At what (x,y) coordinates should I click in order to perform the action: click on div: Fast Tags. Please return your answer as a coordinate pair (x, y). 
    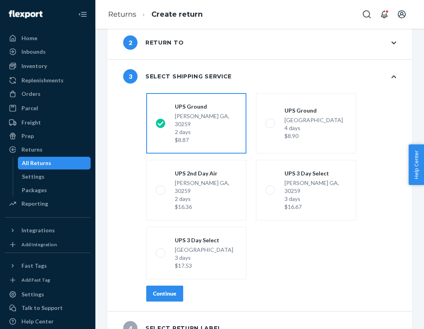
    Looking at the image, I should click on (34, 265).